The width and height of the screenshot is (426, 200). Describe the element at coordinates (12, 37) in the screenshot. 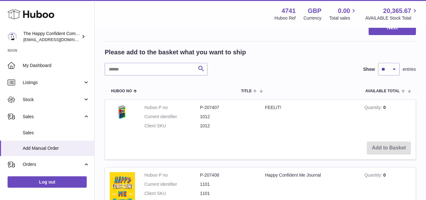

I see `img: contact@happyconfident.com` at that location.